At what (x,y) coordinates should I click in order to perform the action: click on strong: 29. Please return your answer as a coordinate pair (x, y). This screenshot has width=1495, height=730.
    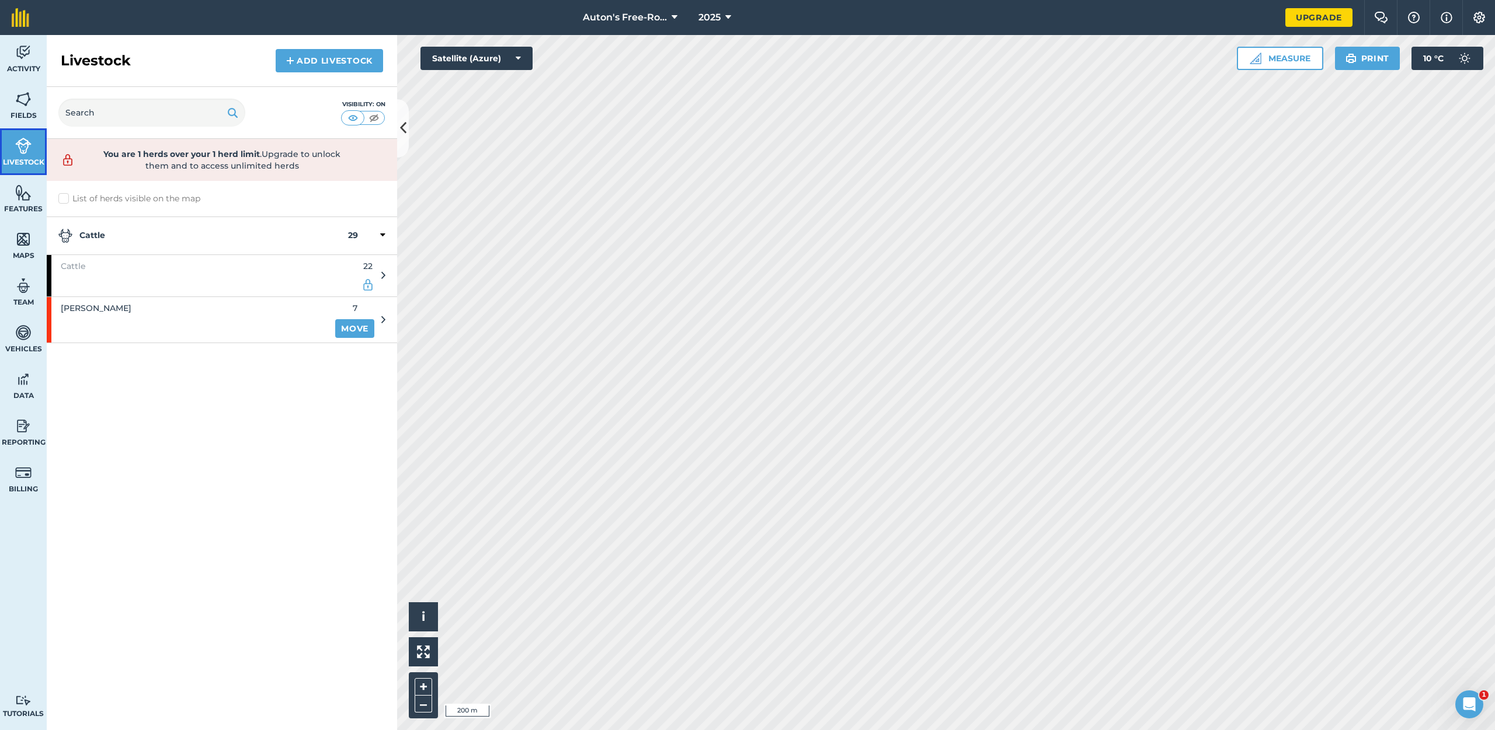
    Looking at the image, I should click on (353, 236).